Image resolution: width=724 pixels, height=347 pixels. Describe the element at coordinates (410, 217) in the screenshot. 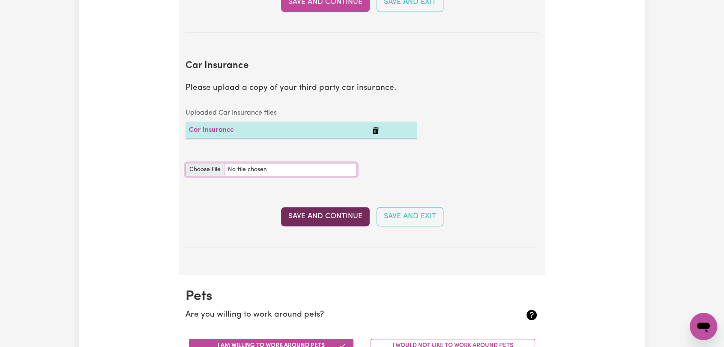

I see `button: Save and Exit` at that location.